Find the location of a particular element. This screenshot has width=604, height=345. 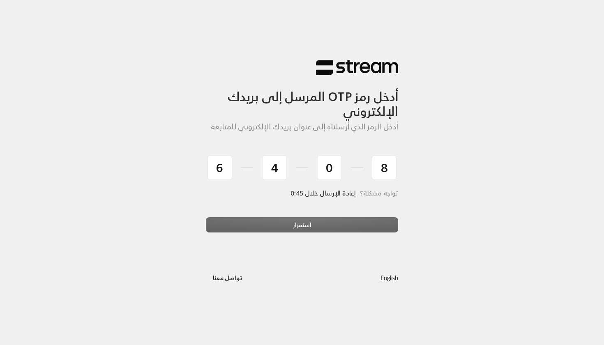

h3: أدخل رمز OTP المرسل إلى بريدك الإلكتروني is located at coordinates (302, 97).